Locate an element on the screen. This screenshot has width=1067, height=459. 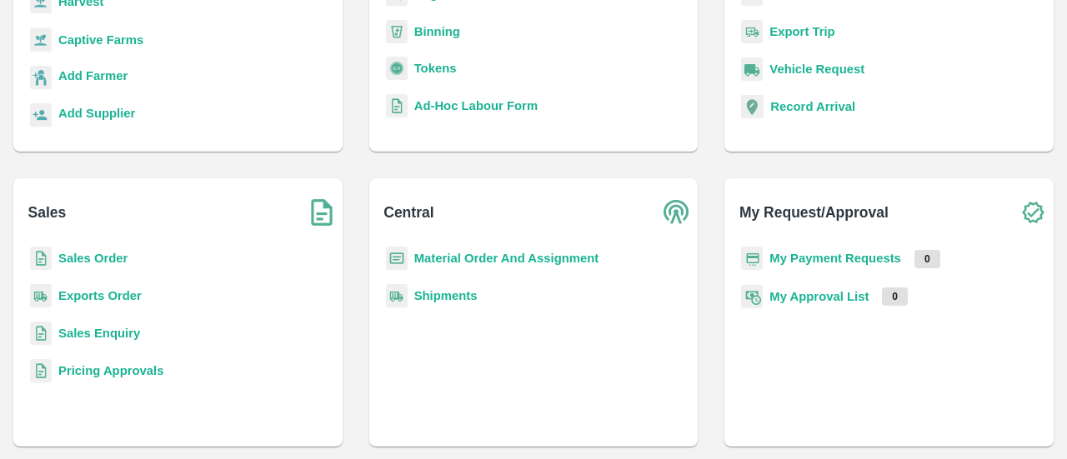
img: harvest is located at coordinates (41, 40).